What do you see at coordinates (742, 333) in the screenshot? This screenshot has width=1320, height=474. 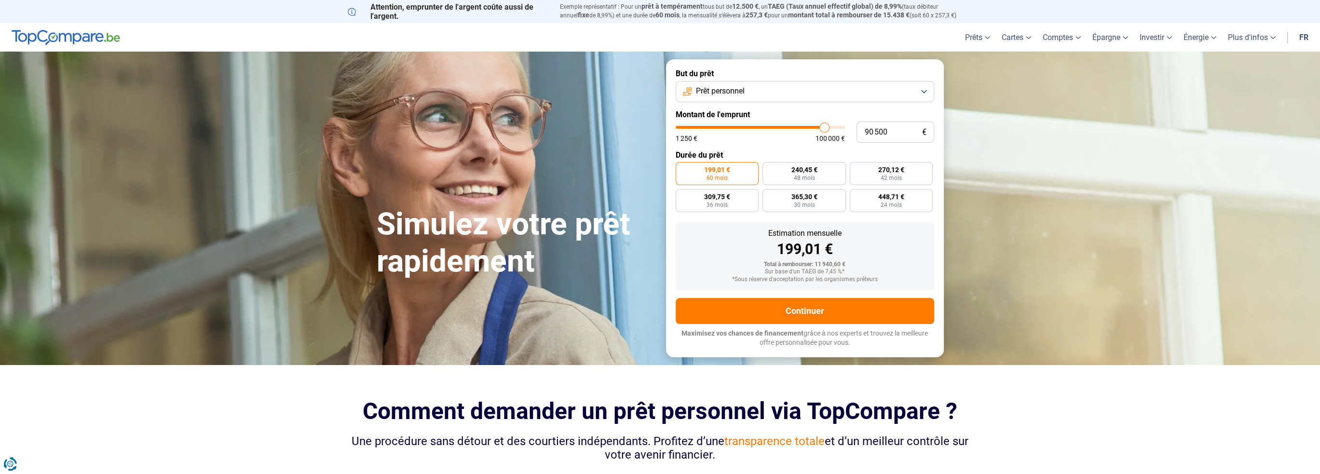 I see `span: Maximisez vos chances de financement` at bounding box center [742, 333].